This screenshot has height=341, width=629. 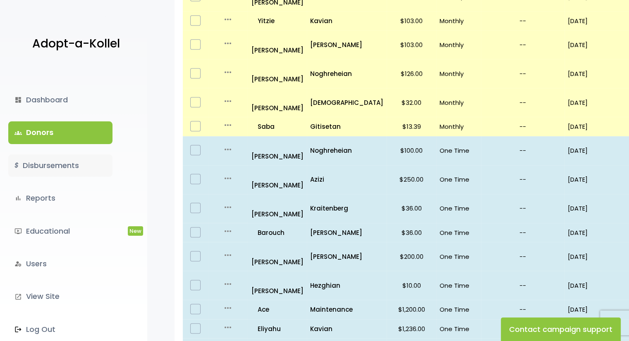 I want to click on a: manage_accountsUsers, so click(x=60, y=264).